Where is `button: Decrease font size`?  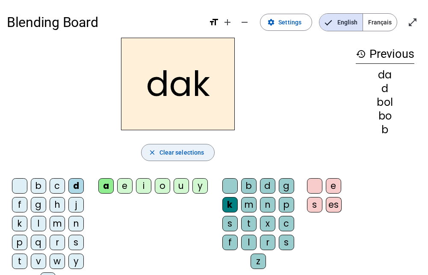
button: Decrease font size is located at coordinates (245, 22).